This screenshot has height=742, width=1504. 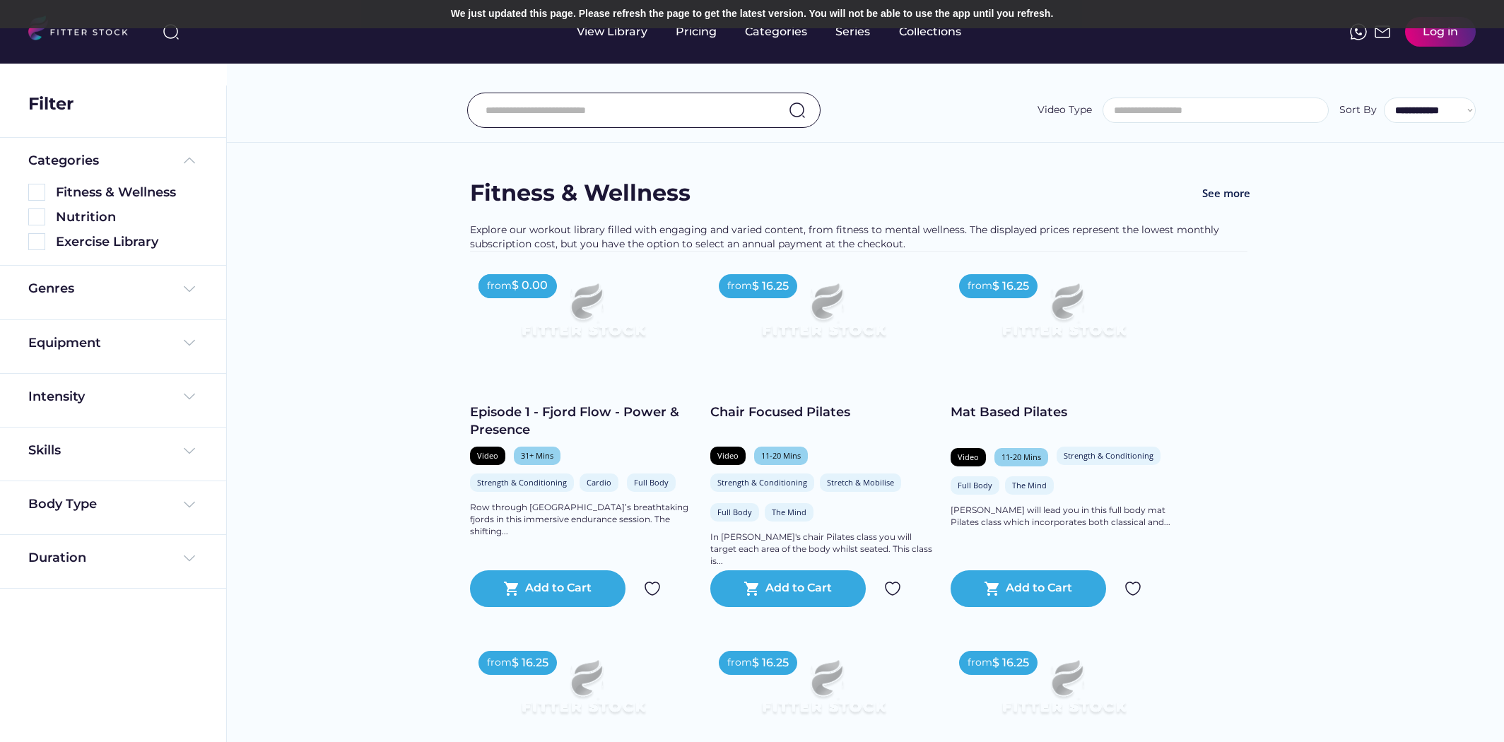 What do you see at coordinates (64, 343) in the screenshot?
I see `div: Equipment` at bounding box center [64, 343].